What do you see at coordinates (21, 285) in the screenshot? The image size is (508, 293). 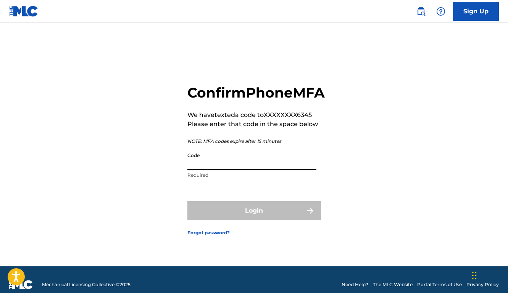 I see `img: logo` at bounding box center [21, 285].